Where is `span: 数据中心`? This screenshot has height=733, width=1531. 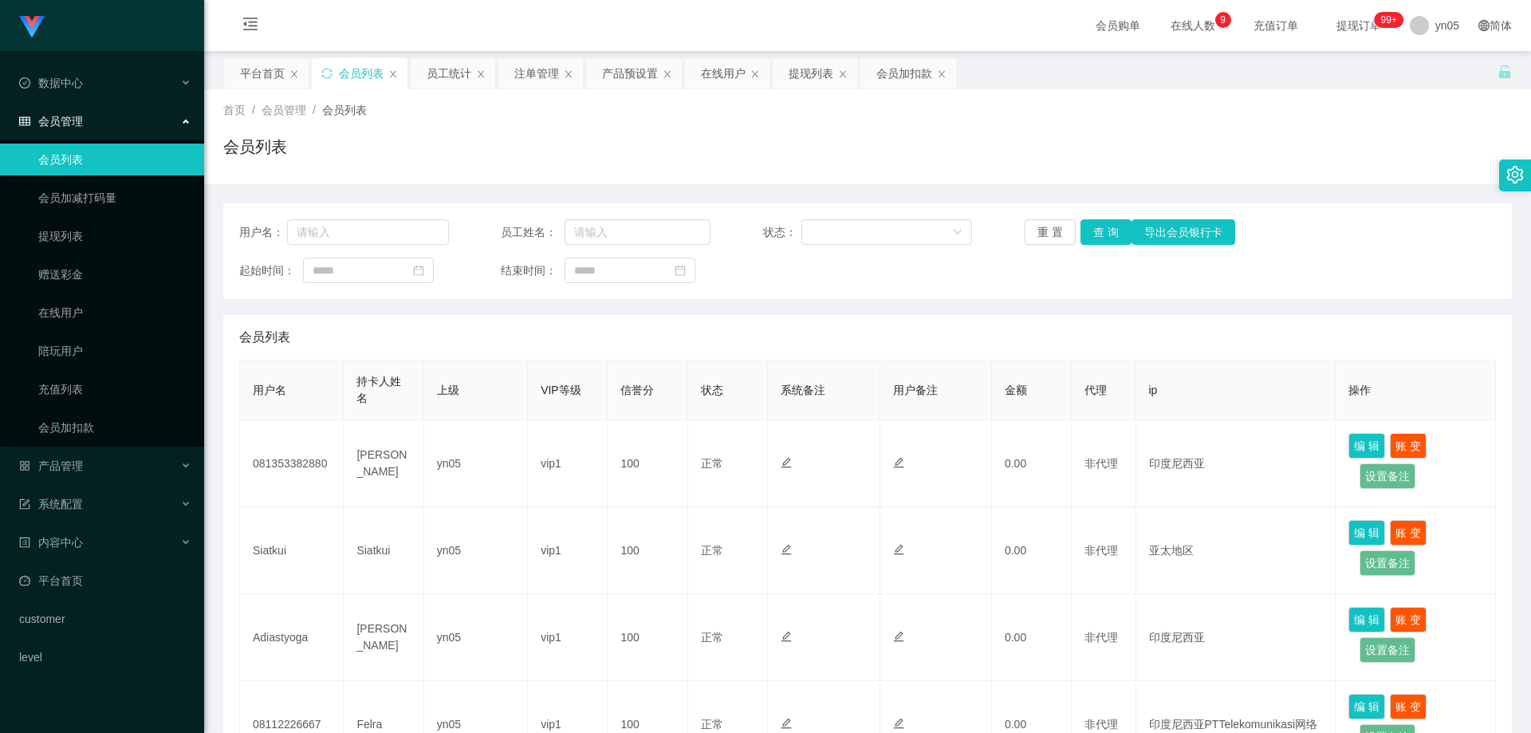 span: 数据中心 is located at coordinates (51, 83).